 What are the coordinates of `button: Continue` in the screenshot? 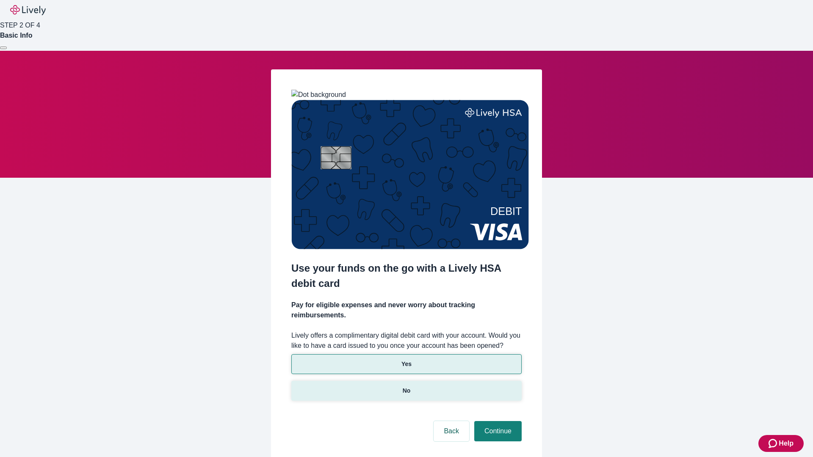 It's located at (498, 432).